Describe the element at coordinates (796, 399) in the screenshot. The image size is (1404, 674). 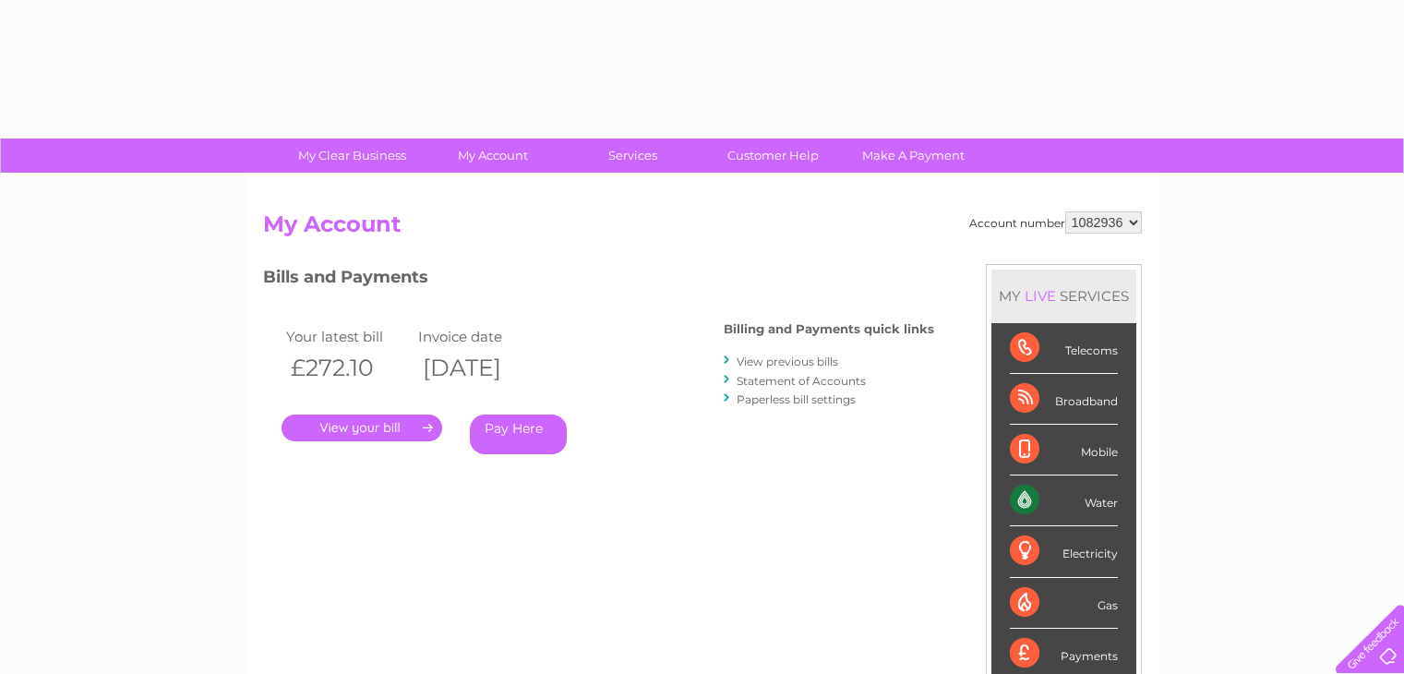
I see `a: Paperless bill settings` at that location.